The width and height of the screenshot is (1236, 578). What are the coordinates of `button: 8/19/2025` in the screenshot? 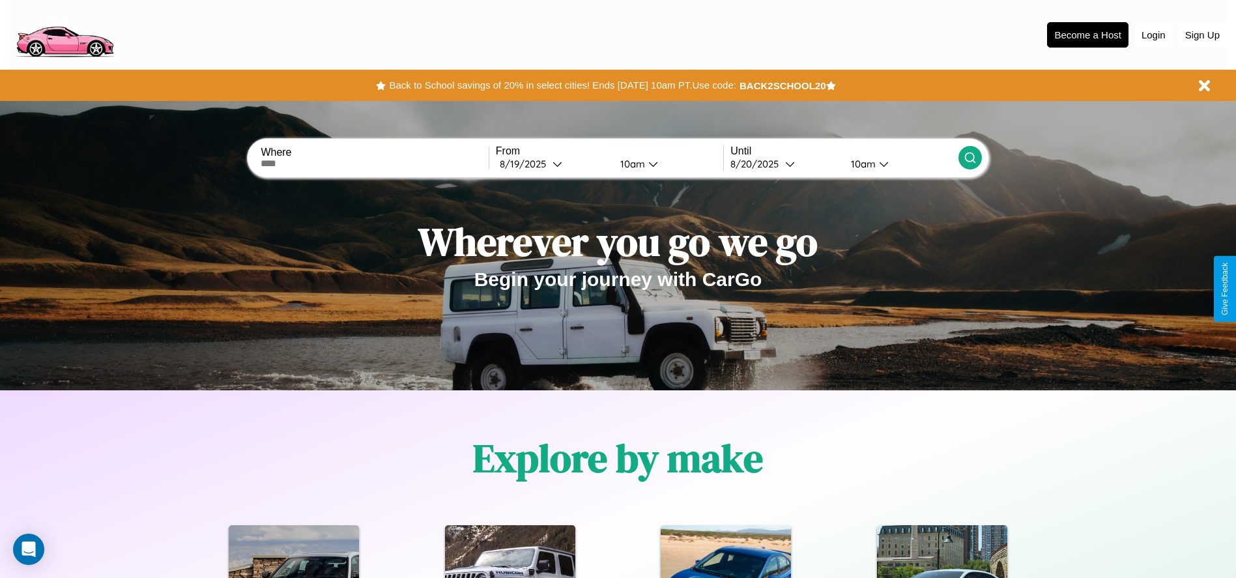 It's located at (553, 164).